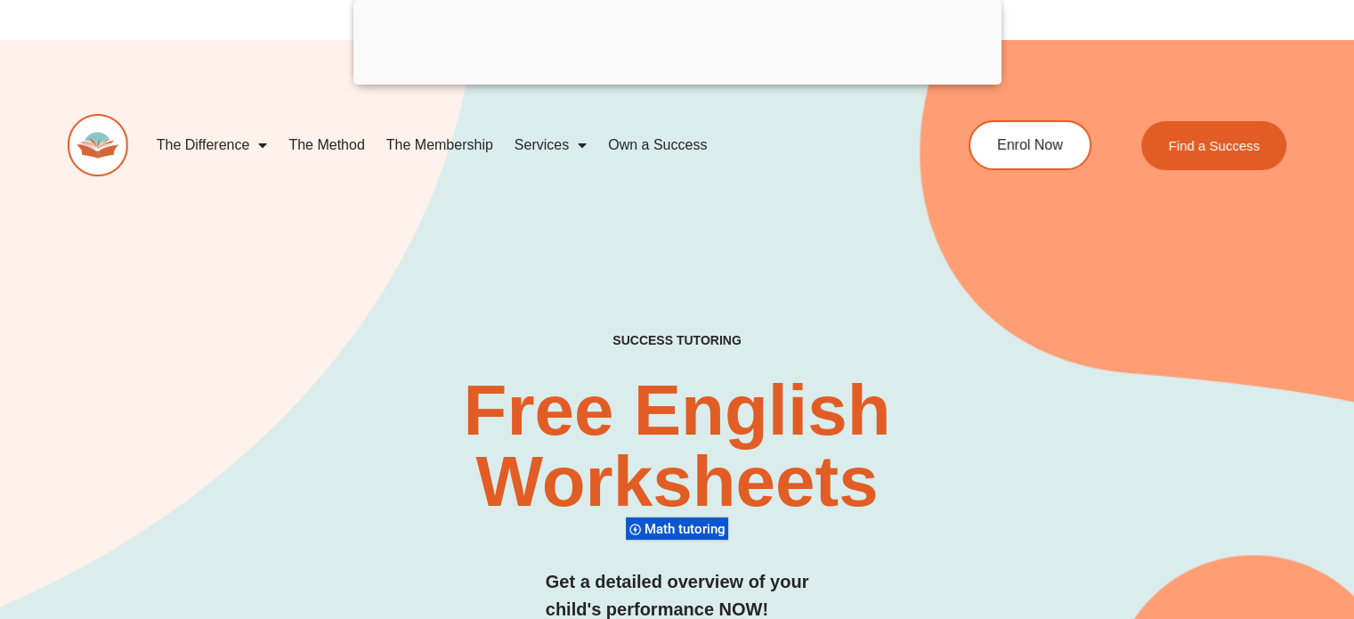  I want to click on a: Own a Success, so click(657, 145).